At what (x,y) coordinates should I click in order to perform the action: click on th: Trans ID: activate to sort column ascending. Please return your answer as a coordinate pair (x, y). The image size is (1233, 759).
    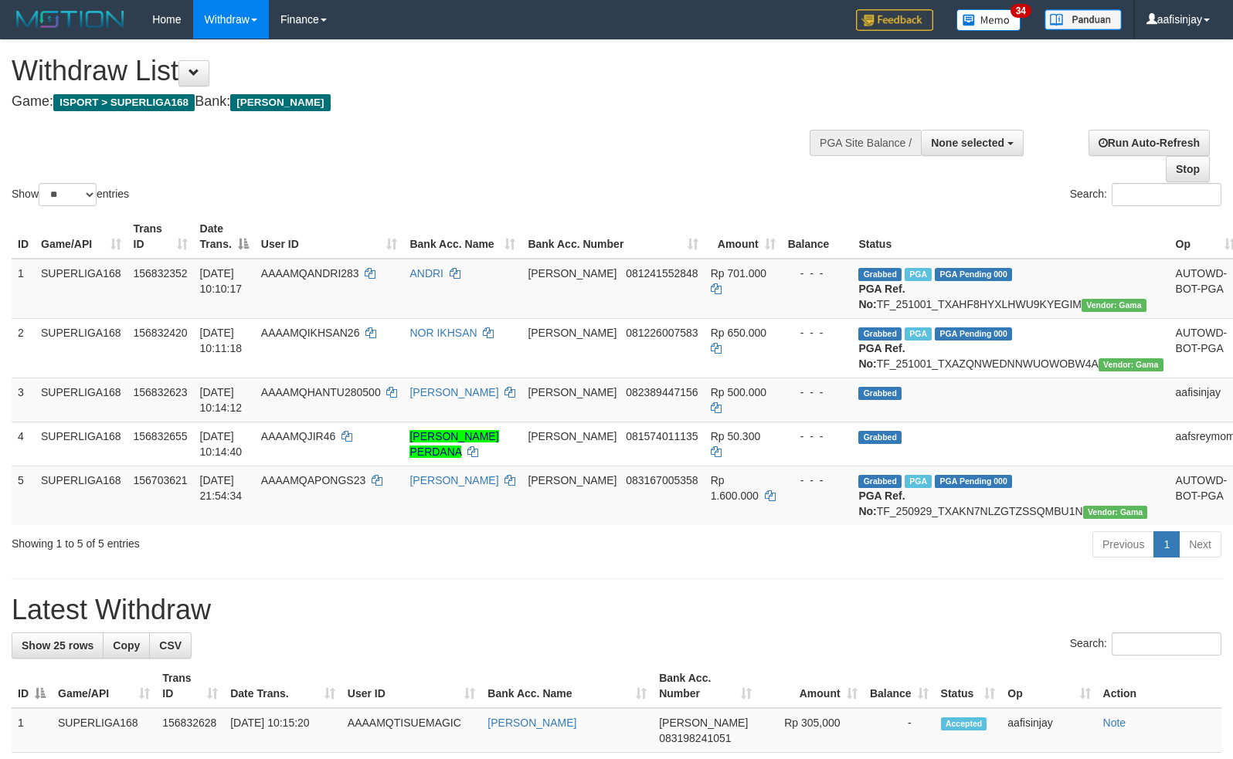
    Looking at the image, I should click on (161, 236).